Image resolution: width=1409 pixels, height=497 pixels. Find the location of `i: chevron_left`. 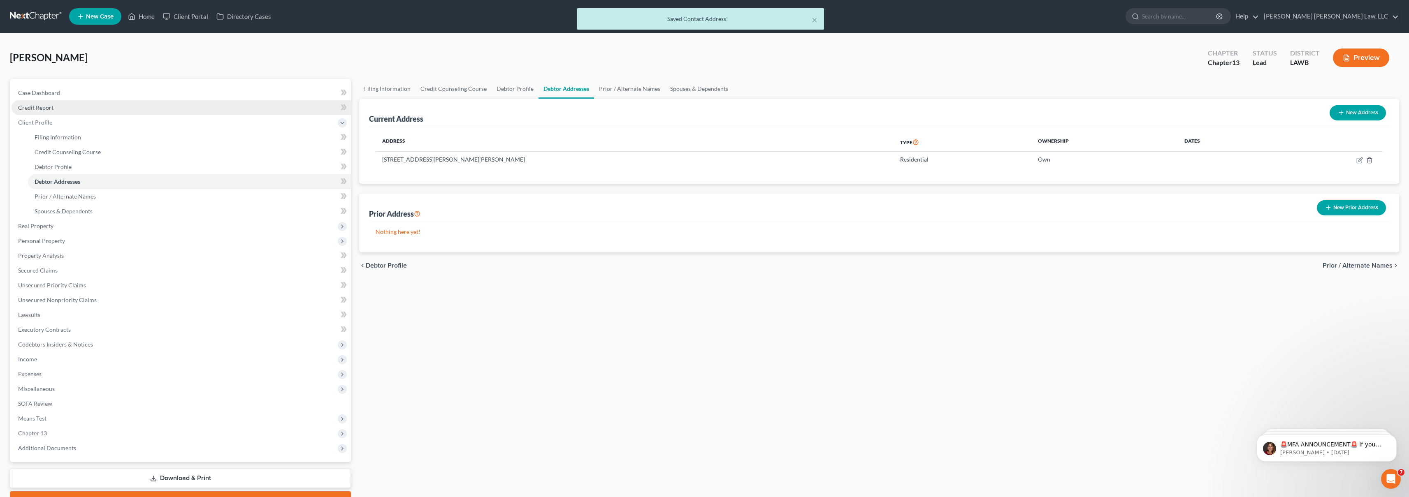

i: chevron_left is located at coordinates (362, 266).